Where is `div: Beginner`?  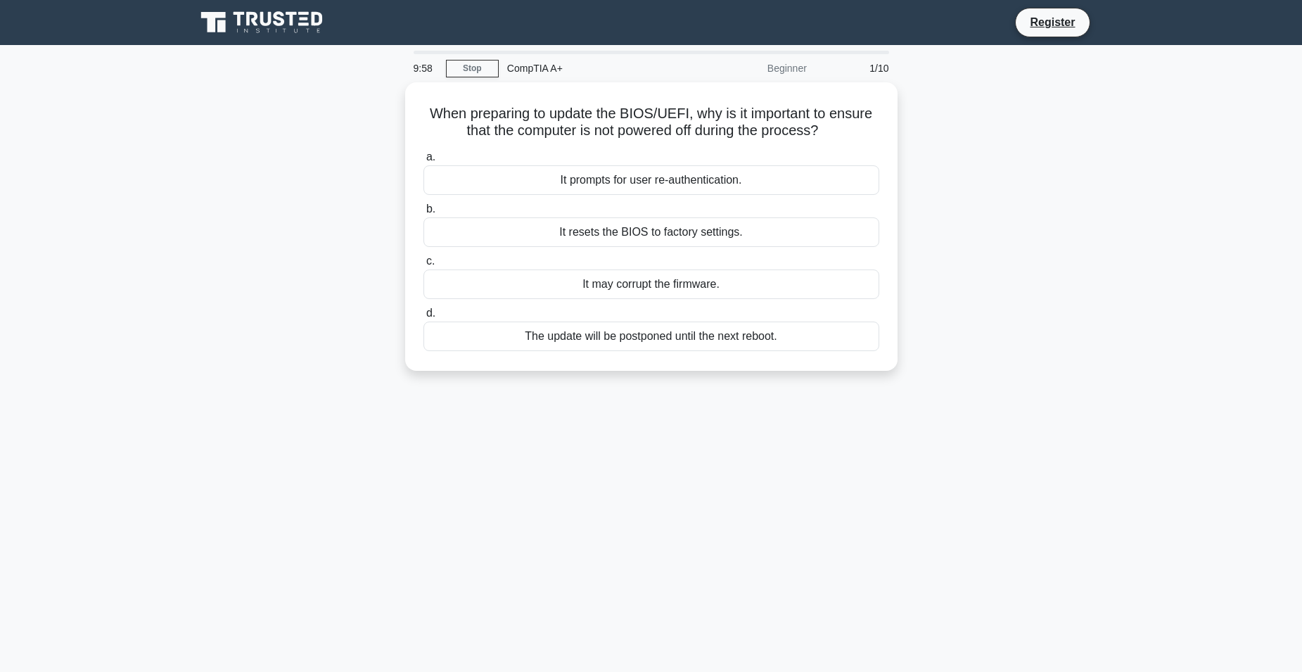 div: Beginner is located at coordinates (753, 68).